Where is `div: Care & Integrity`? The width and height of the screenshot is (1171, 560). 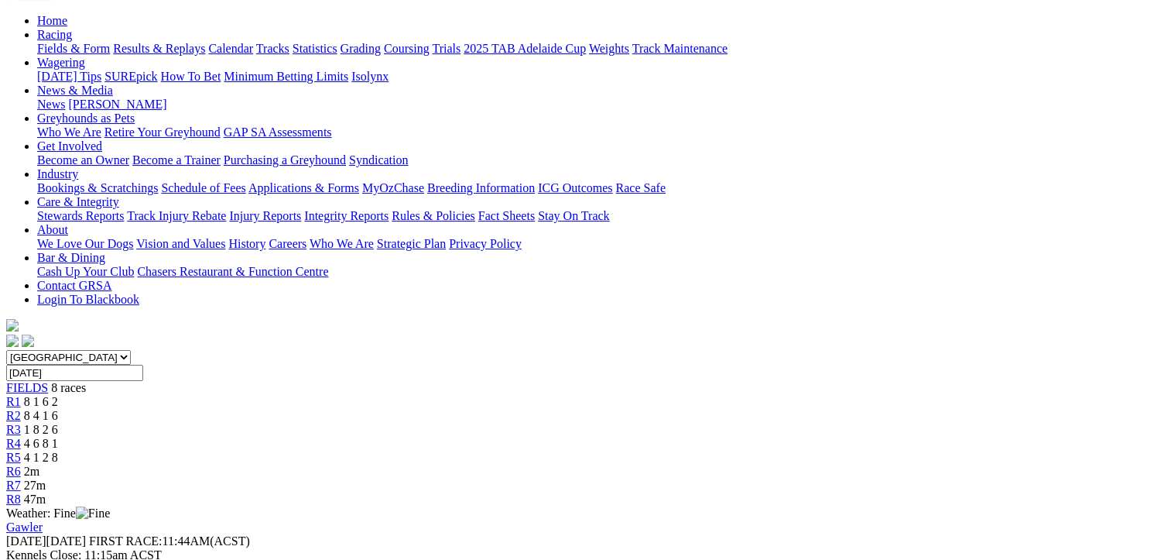
div: Care & Integrity is located at coordinates (601, 216).